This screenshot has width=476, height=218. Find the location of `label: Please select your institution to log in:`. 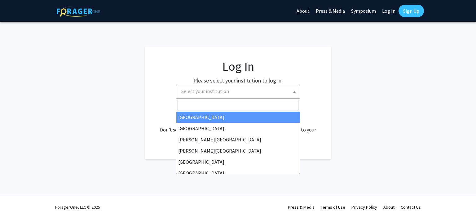

label: Please select your institution to log in: is located at coordinates (238, 80).